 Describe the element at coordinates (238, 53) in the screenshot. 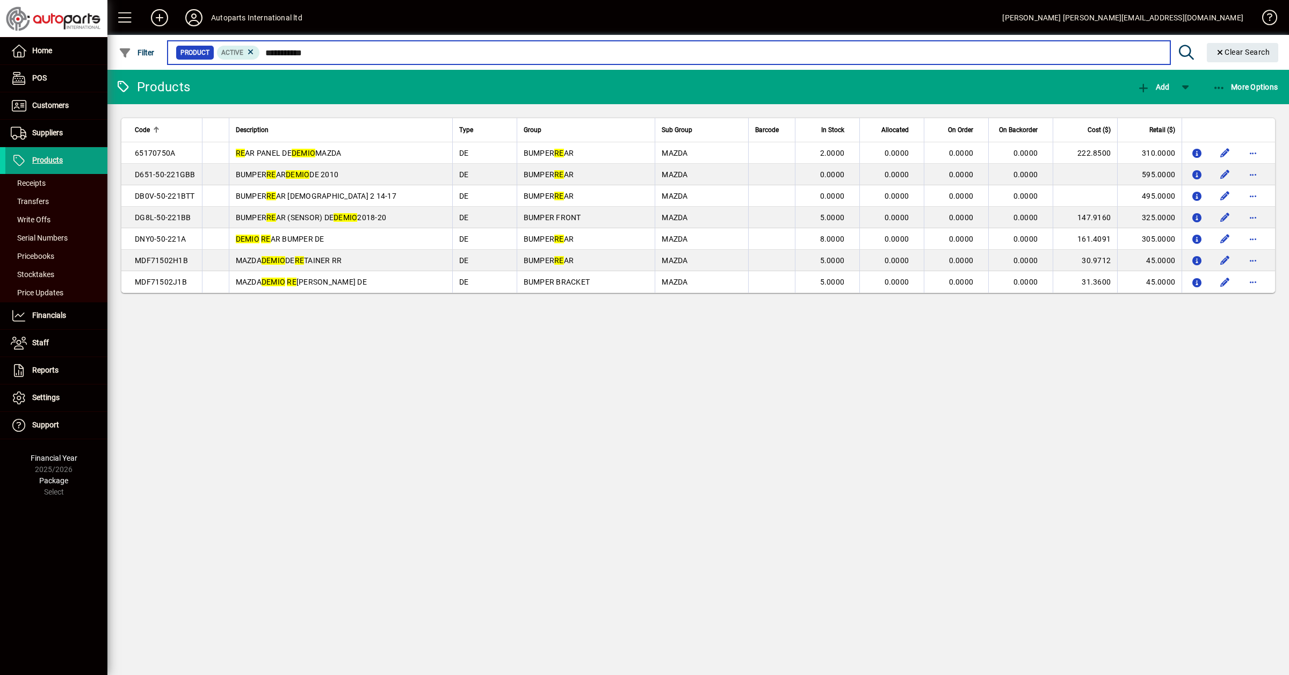

I see `mat-chip: Activation Status: Active` at that location.